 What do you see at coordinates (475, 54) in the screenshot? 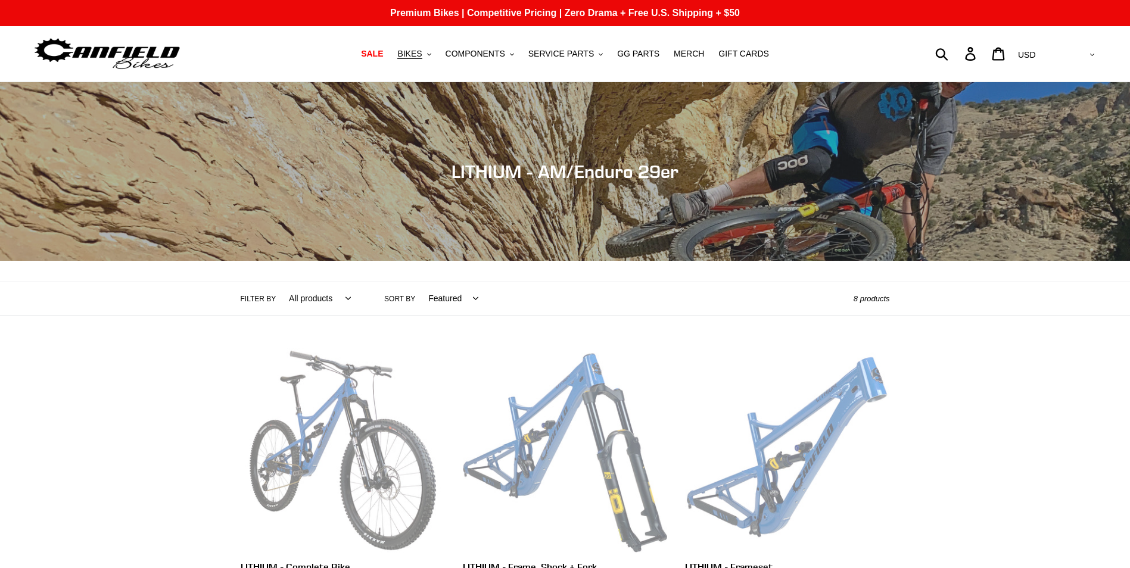
I see `span: COMPONENTS` at bounding box center [475, 54].